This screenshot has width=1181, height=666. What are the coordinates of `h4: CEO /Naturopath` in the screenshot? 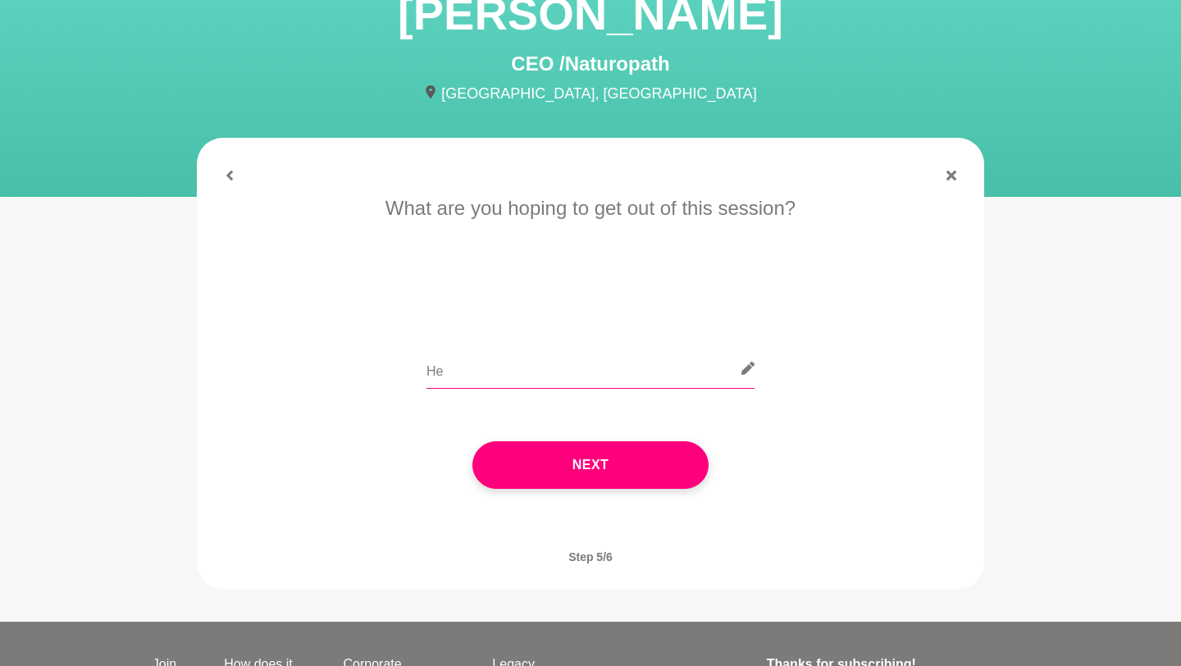 It's located at (590, 64).